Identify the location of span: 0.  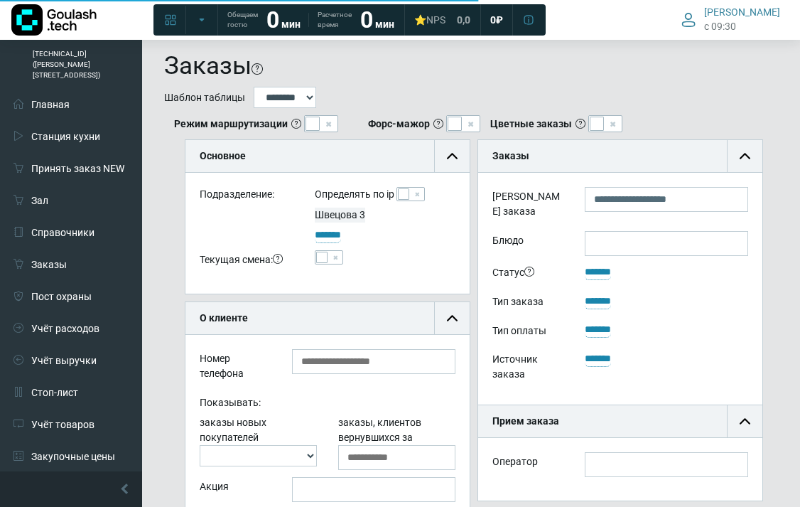
(493, 20).